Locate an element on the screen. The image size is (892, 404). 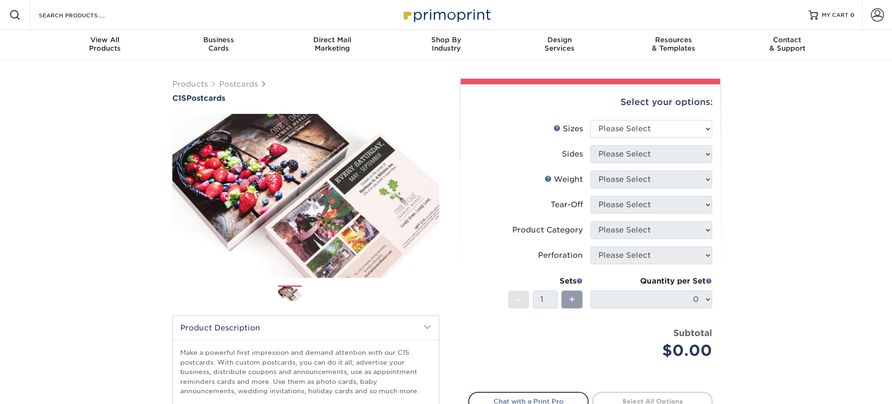
a: Resources& Templates is located at coordinates (673, 45).